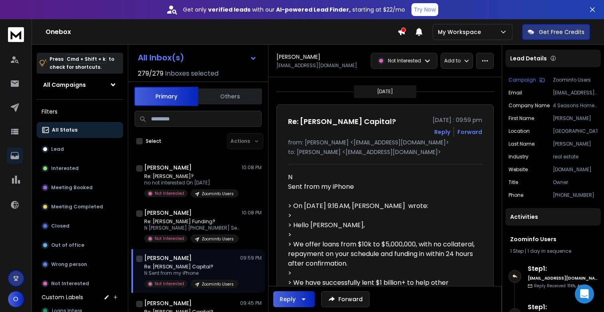 This screenshot has width=604, height=312. Describe the element at coordinates (294, 10) in the screenshot. I see `p: Get only with our starting at $22/mo` at that location.